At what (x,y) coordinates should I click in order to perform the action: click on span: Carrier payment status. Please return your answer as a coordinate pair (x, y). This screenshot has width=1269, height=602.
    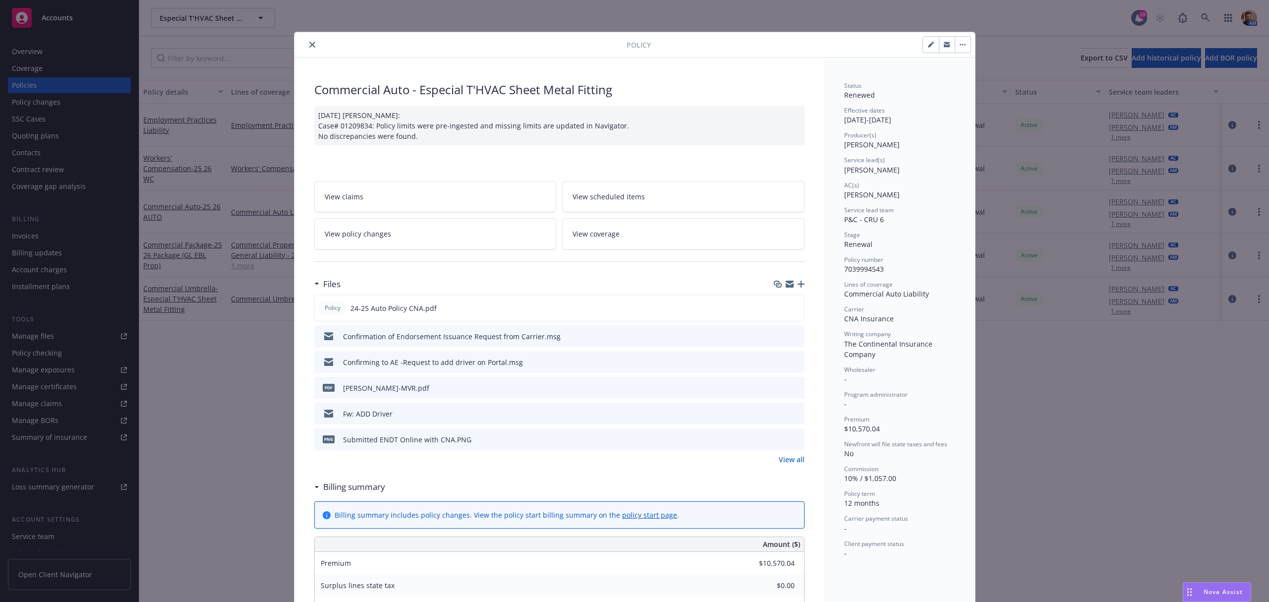
    Looking at the image, I should click on (876, 518).